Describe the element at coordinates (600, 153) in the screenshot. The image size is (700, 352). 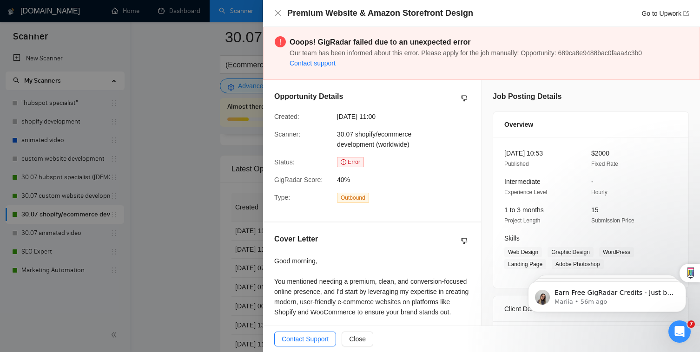
I see `span: $2000` at that location.